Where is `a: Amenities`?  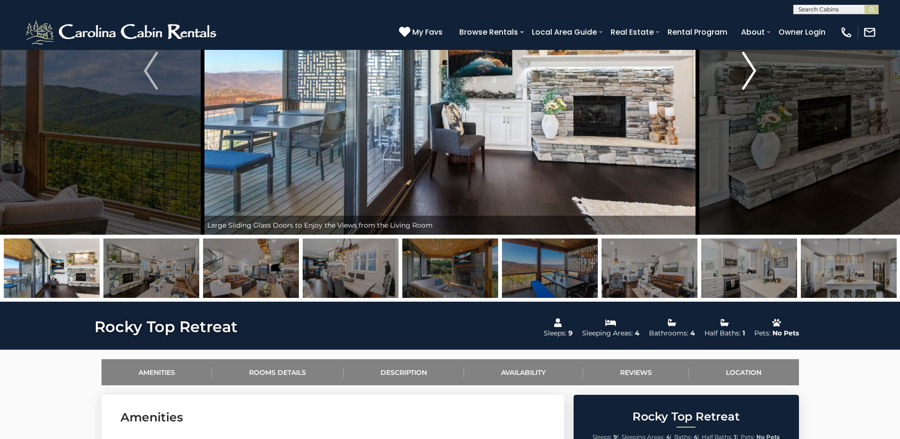
a: Amenities is located at coordinates (157, 372).